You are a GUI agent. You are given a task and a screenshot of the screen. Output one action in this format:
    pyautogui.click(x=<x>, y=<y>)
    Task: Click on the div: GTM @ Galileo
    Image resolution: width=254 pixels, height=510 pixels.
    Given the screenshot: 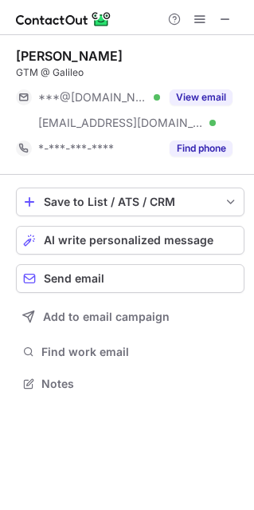 What is the action you would take?
    pyautogui.click(x=130, y=73)
    